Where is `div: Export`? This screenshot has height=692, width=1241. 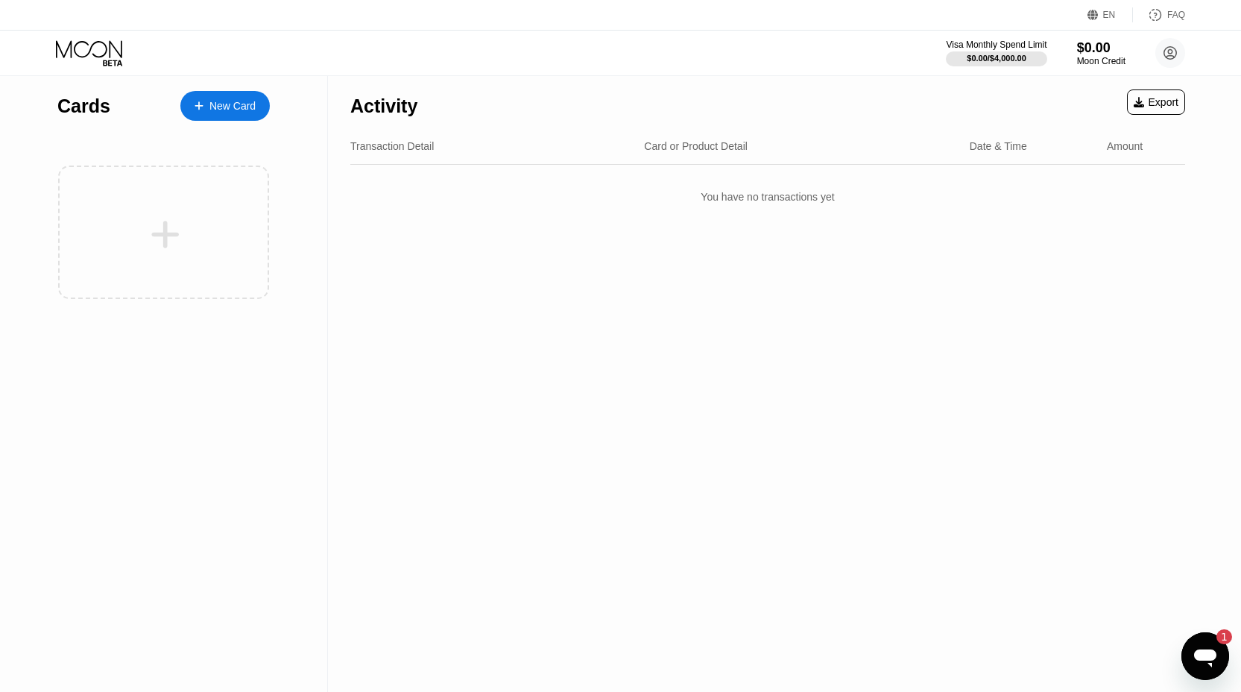
div: Export is located at coordinates (1156, 102).